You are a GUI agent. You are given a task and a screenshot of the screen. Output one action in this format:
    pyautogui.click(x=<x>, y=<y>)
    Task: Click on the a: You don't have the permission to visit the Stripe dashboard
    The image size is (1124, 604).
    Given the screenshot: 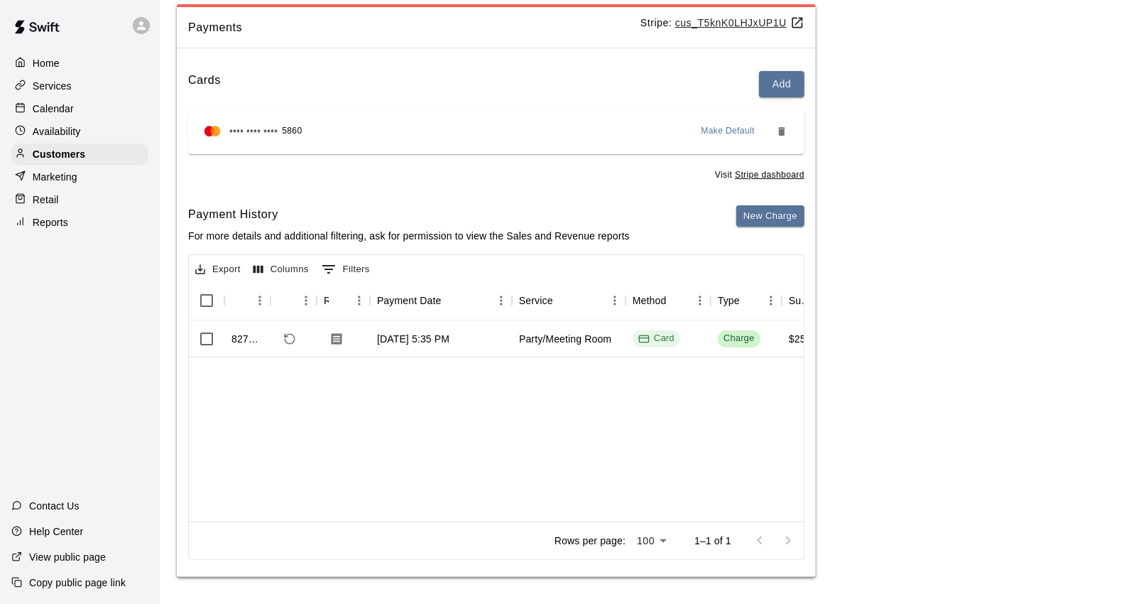 What is the action you would take?
    pyautogui.click(x=770, y=175)
    